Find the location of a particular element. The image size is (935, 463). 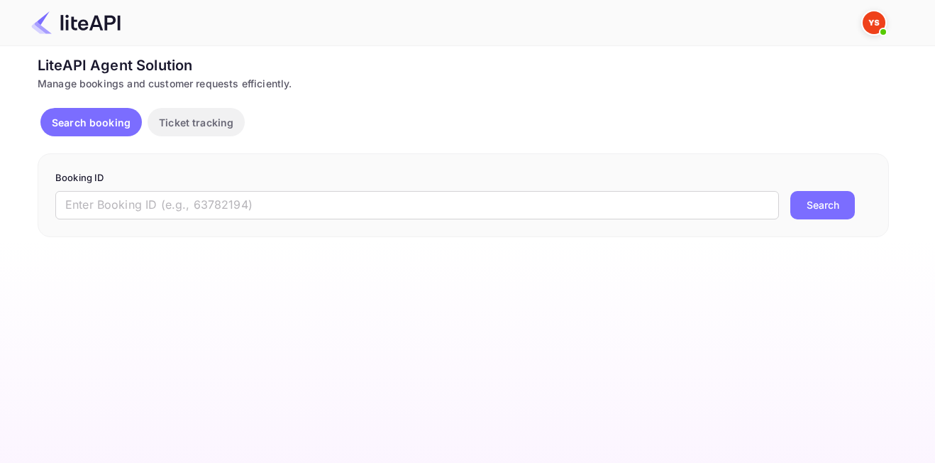

p: Search booking is located at coordinates (91, 122).